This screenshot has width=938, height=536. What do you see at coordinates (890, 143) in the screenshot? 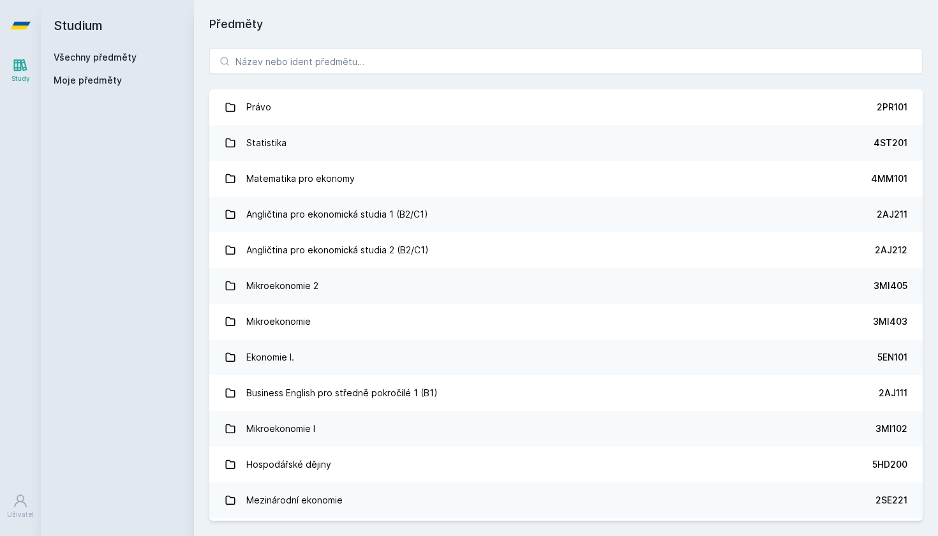
I see `div: 4ST201` at bounding box center [890, 143].